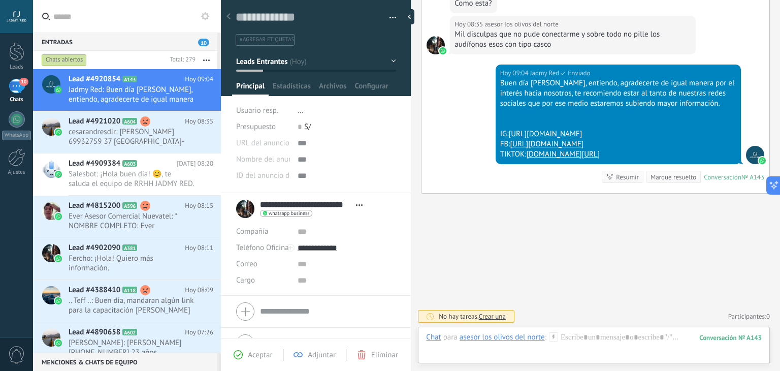 This screenshot has width=780, height=371. I want to click on a: Participantes:0, so click(749, 316).